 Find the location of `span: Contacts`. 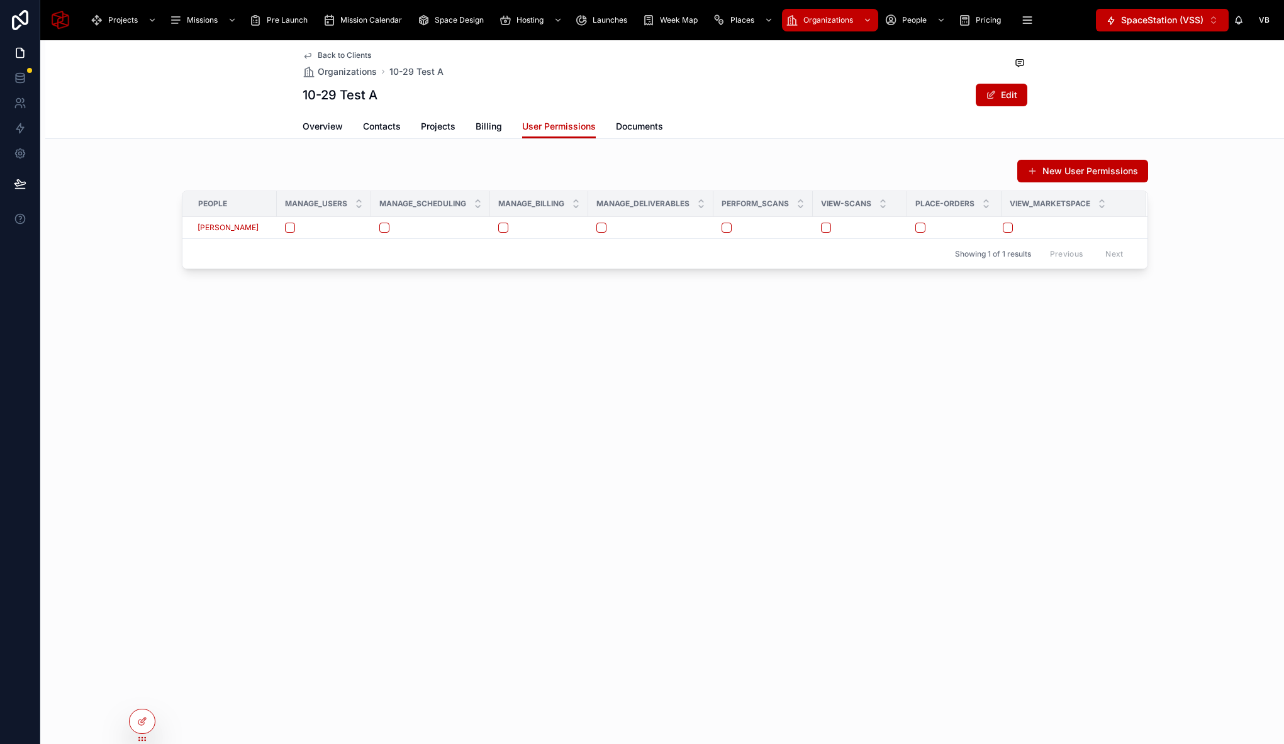

span: Contacts is located at coordinates (382, 126).